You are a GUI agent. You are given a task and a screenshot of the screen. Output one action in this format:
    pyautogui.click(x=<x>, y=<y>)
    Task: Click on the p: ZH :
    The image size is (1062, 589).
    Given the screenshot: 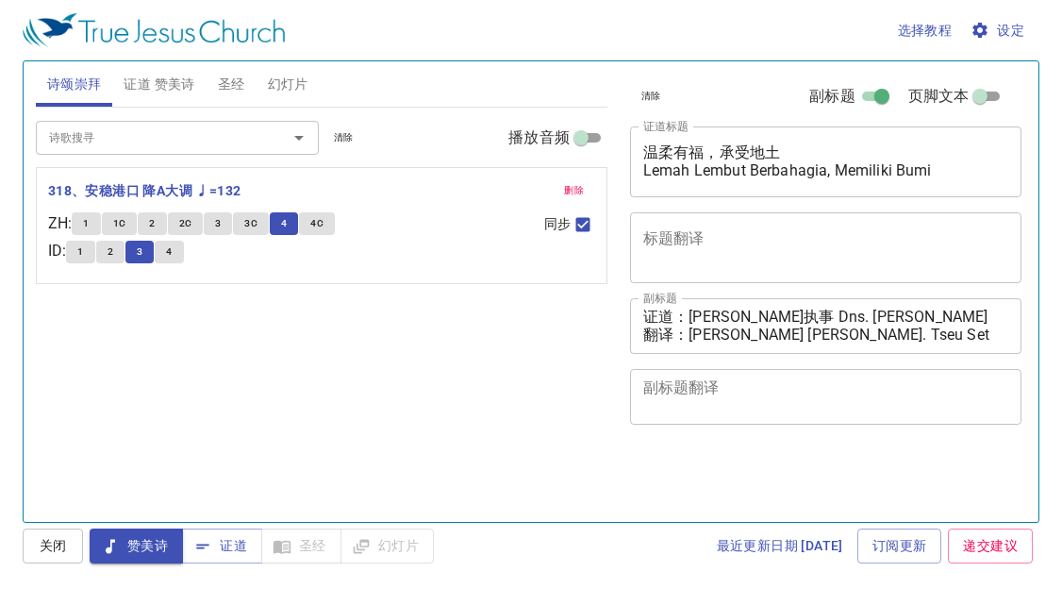 What is the action you would take?
    pyautogui.click(x=59, y=224)
    